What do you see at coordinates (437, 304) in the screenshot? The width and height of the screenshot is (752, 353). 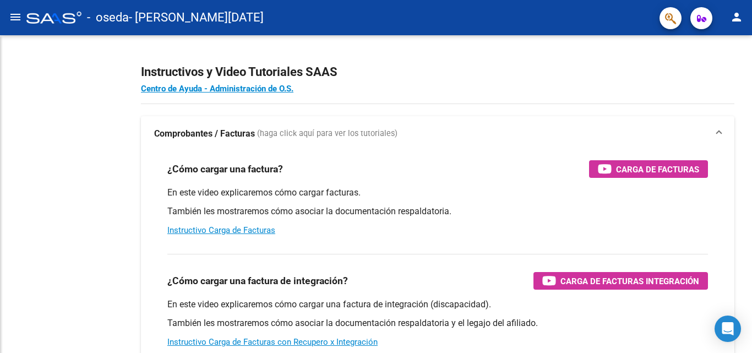 I see `p: En este video explicaremos cómo cargar una factura de integración (discapacidad).` at bounding box center [437, 304].